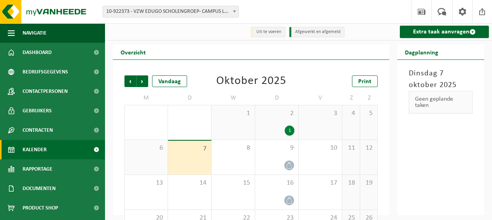 The width and height of the screenshot is (492, 220). I want to click on span: Print, so click(365, 82).